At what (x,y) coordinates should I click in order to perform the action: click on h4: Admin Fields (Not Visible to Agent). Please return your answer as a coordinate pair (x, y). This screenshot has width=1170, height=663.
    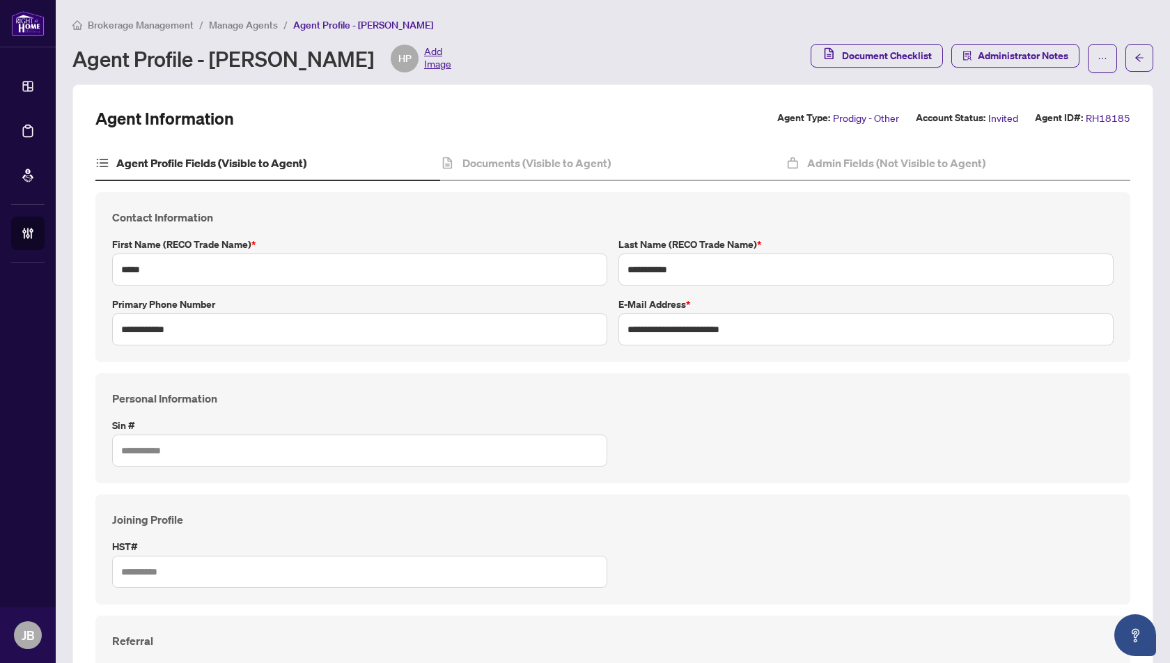
    Looking at the image, I should click on (896, 163).